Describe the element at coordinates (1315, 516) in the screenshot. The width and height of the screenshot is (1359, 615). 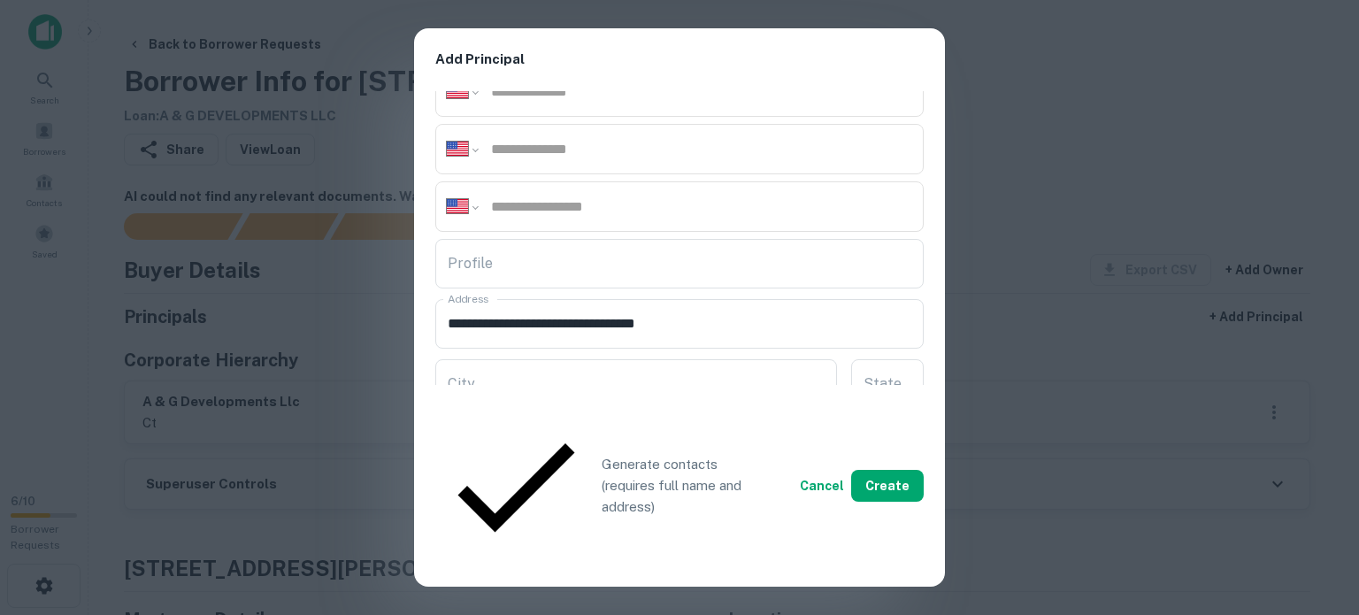
I see `div: Chat Widget` at that location.